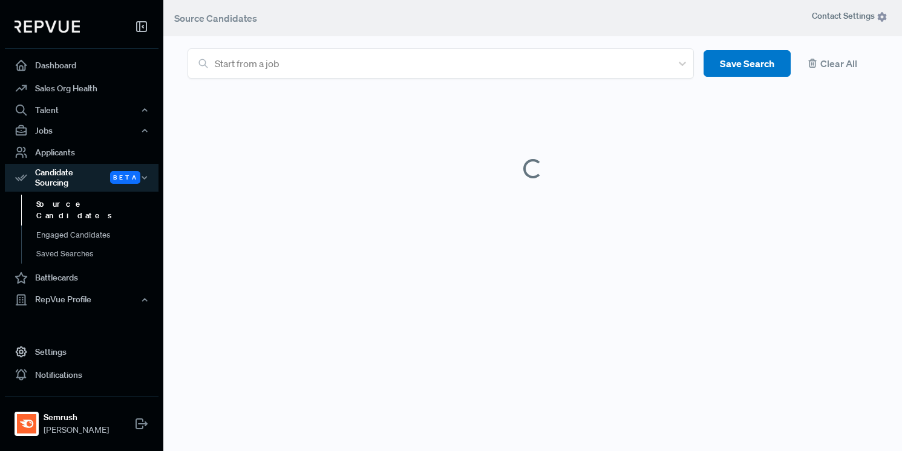 This screenshot has width=902, height=451. Describe the element at coordinates (98, 254) in the screenshot. I see `a: Saved Searches` at that location.